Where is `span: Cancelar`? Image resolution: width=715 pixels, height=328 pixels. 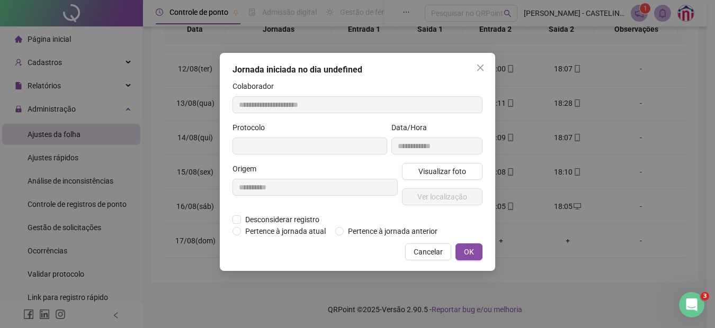
span: Cancelar is located at coordinates (428, 252).